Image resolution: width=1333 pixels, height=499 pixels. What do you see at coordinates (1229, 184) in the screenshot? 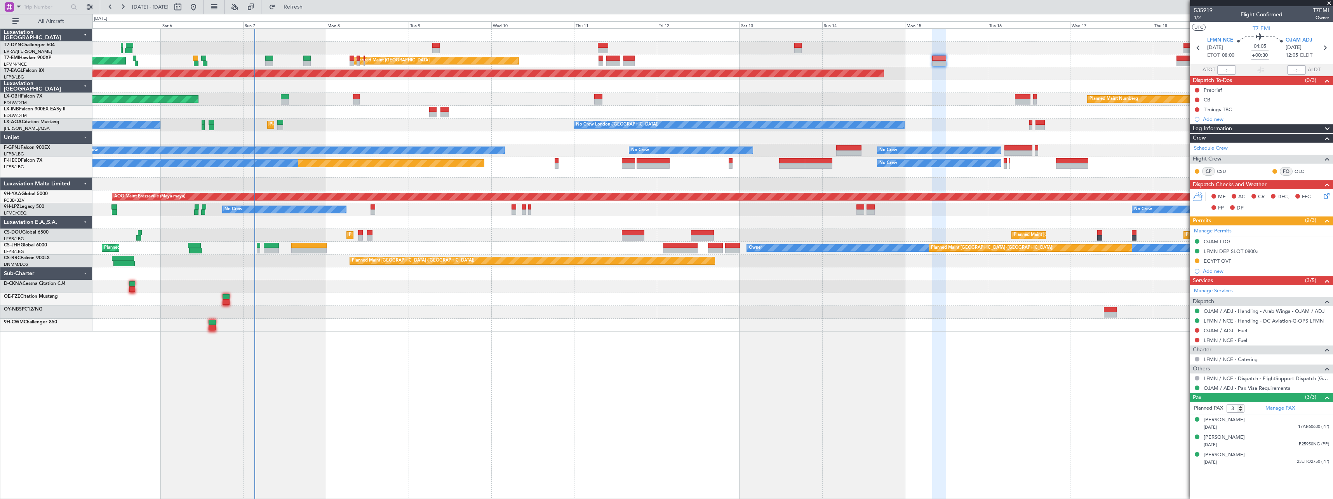
I see `span: Dispatch Checks and Weather` at bounding box center [1229, 184].